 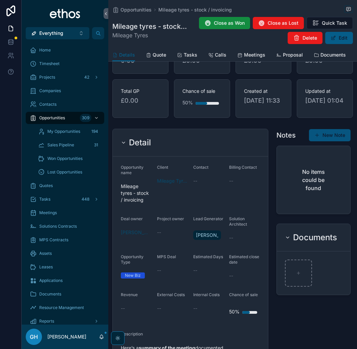 What do you see at coordinates (47, 77) in the screenshot?
I see `span: Projects` at bounding box center [47, 77].